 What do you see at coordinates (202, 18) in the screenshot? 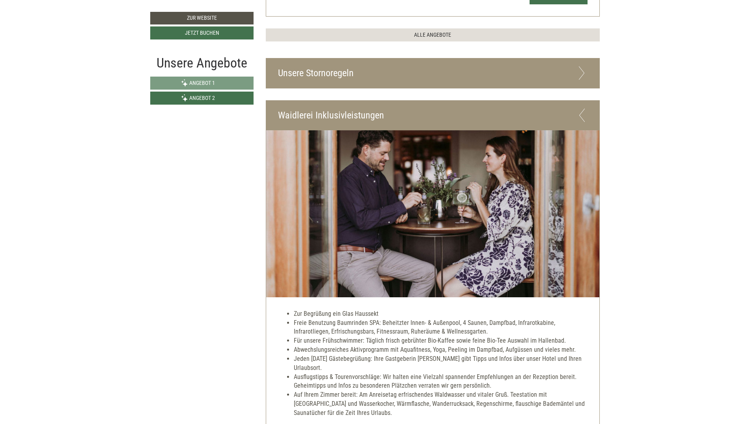
I see `a: Zur Website` at bounding box center [202, 18].